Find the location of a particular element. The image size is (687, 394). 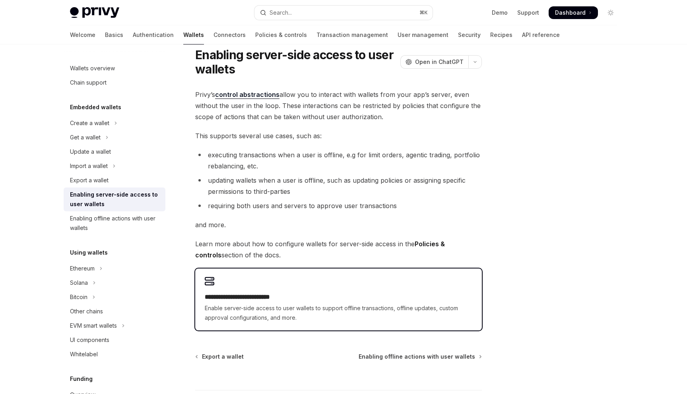

a: Other chains is located at coordinates (114, 312).